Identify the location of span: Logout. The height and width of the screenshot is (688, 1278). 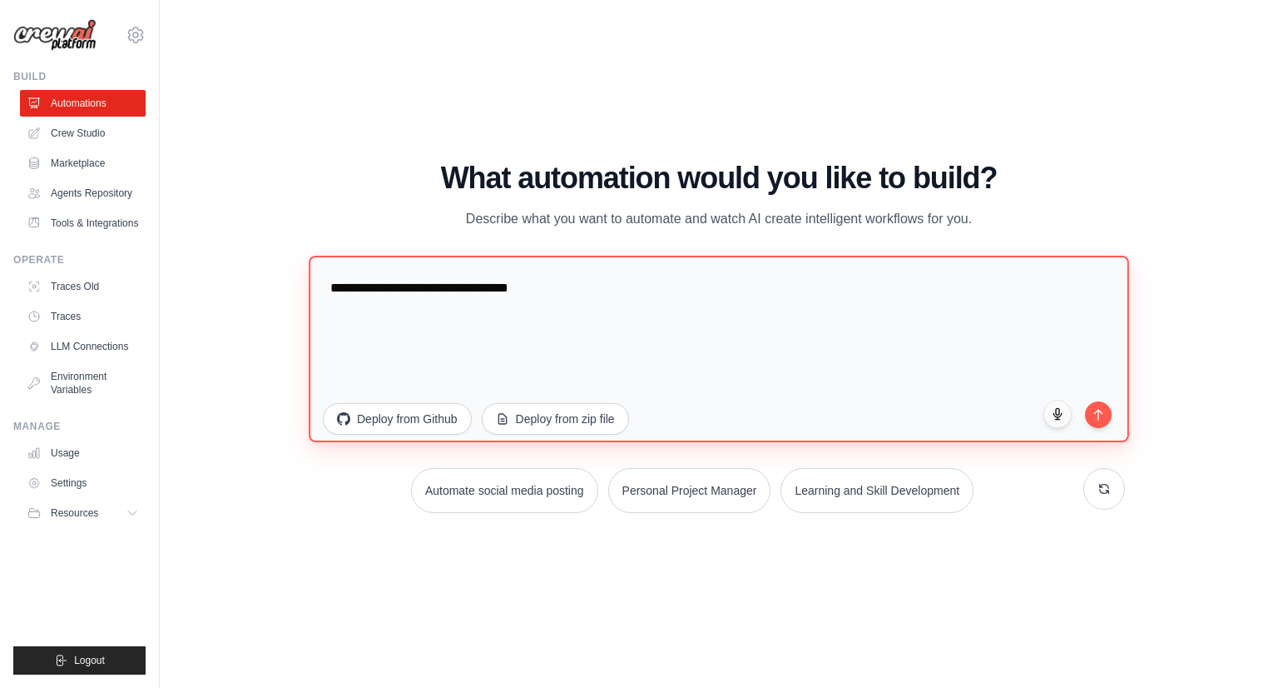
(89, 660).